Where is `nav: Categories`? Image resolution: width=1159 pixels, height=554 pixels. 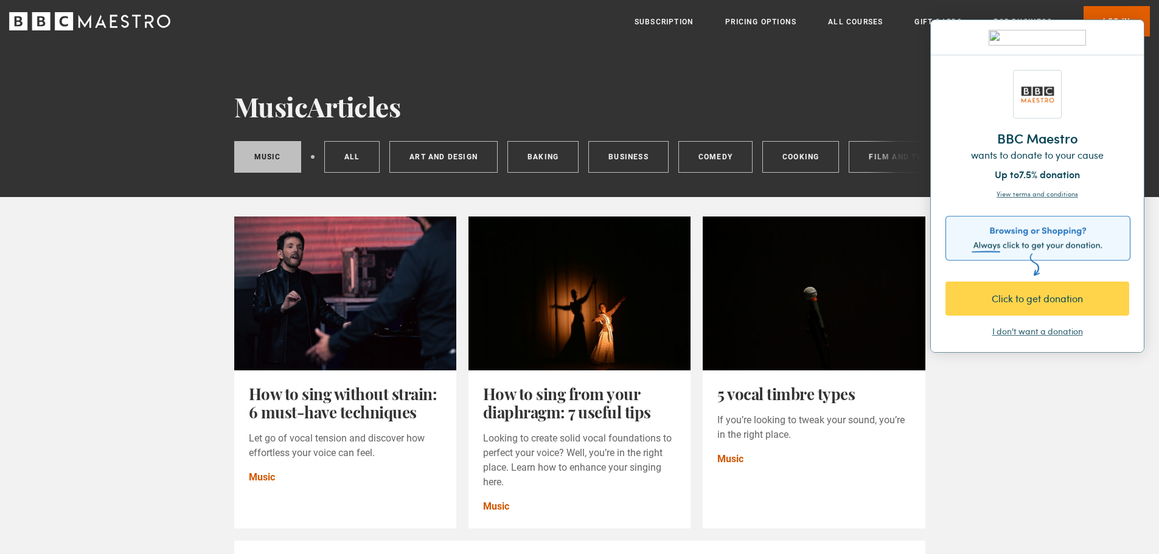
nav: Categories is located at coordinates (580, 159).